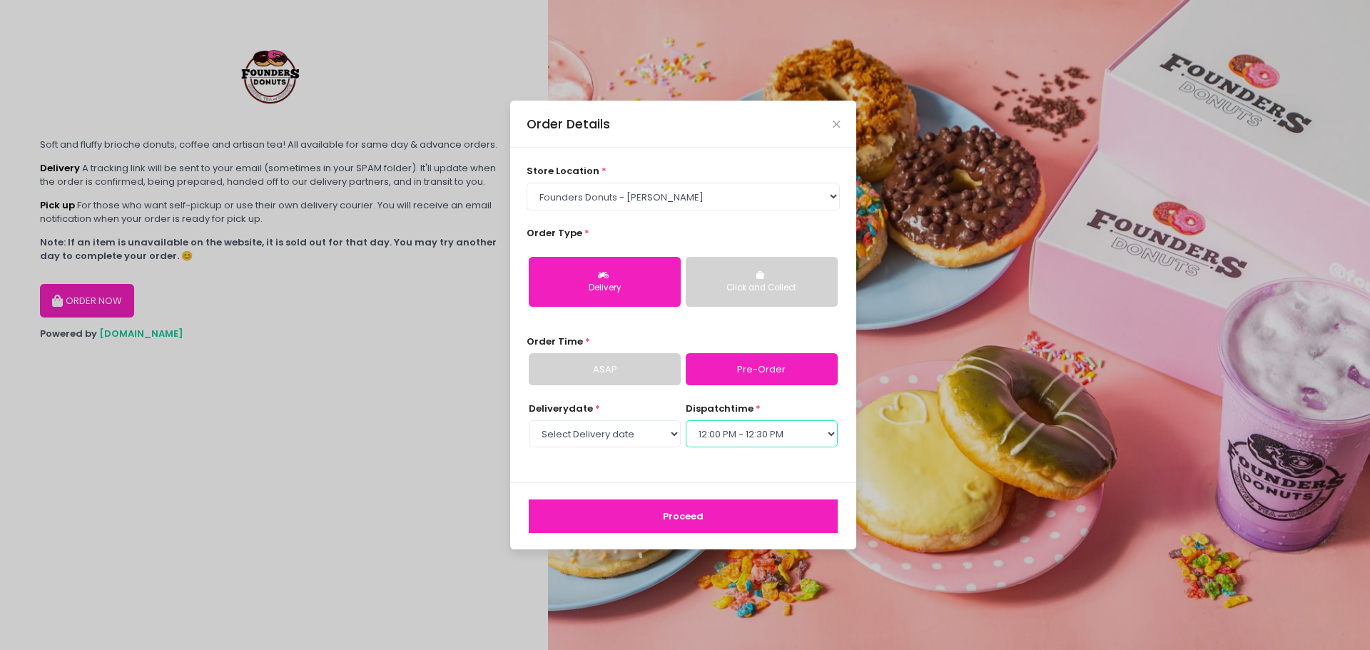  I want to click on button: Proceed, so click(683, 517).